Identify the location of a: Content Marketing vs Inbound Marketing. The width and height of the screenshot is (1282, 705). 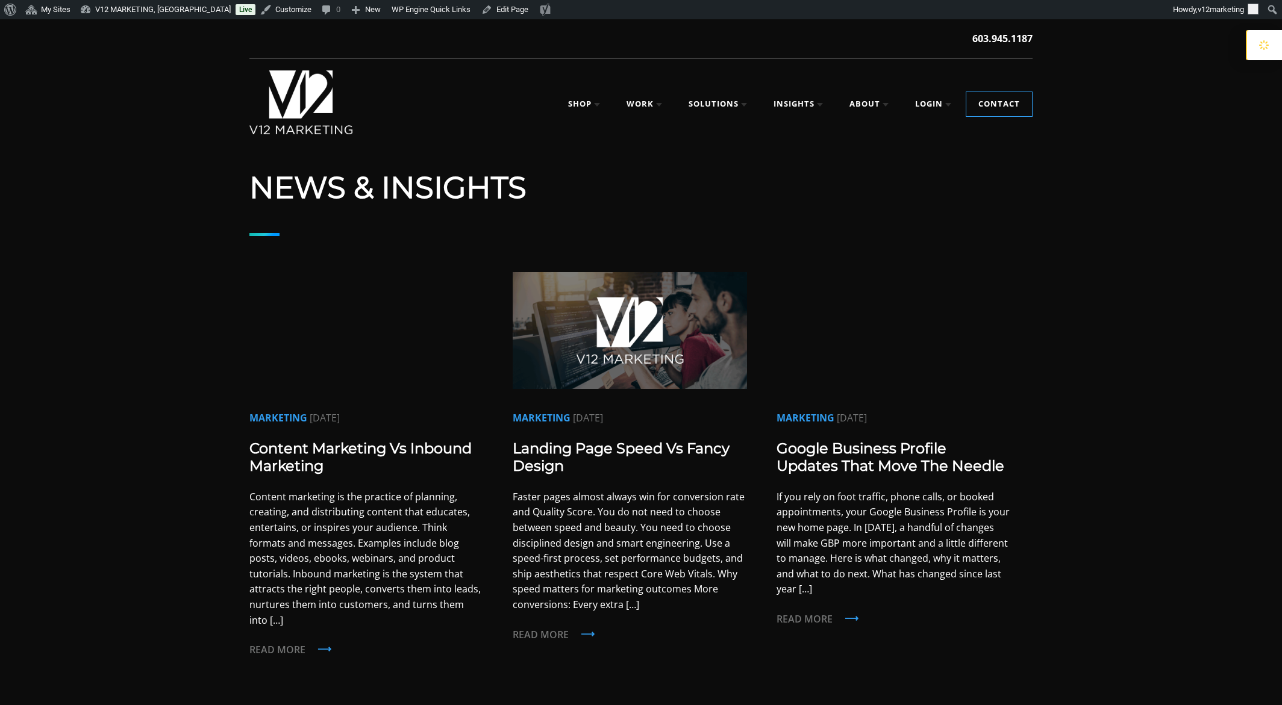
(360, 457).